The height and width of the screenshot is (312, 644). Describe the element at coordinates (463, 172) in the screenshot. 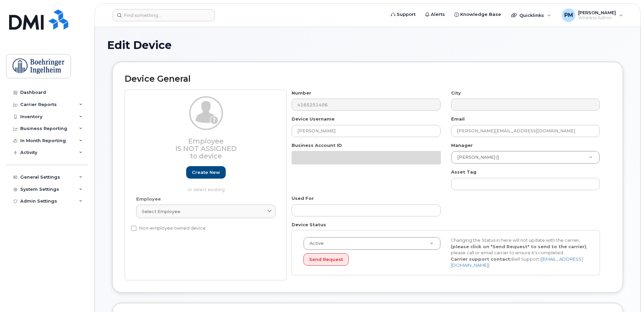

I see `label: Asset Tag` at that location.